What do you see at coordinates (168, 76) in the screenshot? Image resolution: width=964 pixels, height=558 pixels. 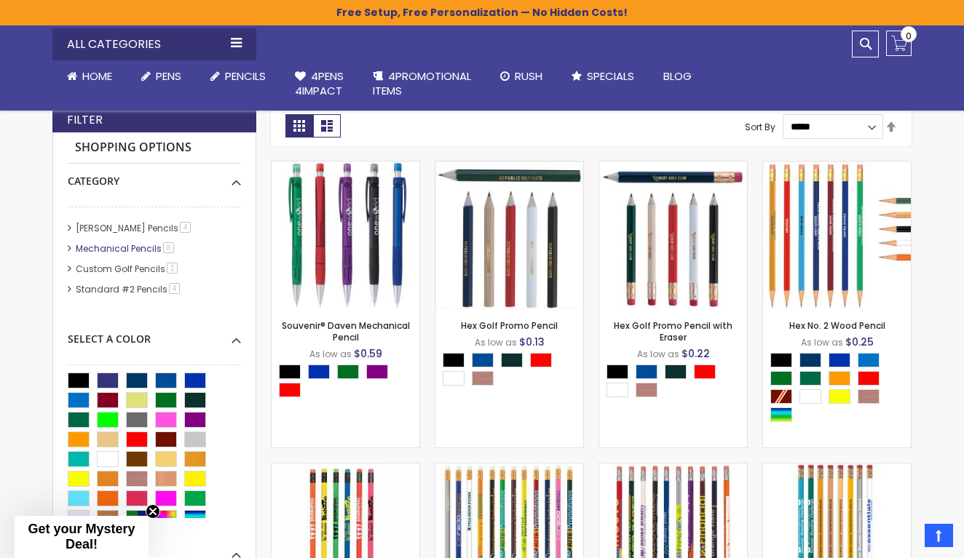 I see `span: Pens` at bounding box center [168, 76].